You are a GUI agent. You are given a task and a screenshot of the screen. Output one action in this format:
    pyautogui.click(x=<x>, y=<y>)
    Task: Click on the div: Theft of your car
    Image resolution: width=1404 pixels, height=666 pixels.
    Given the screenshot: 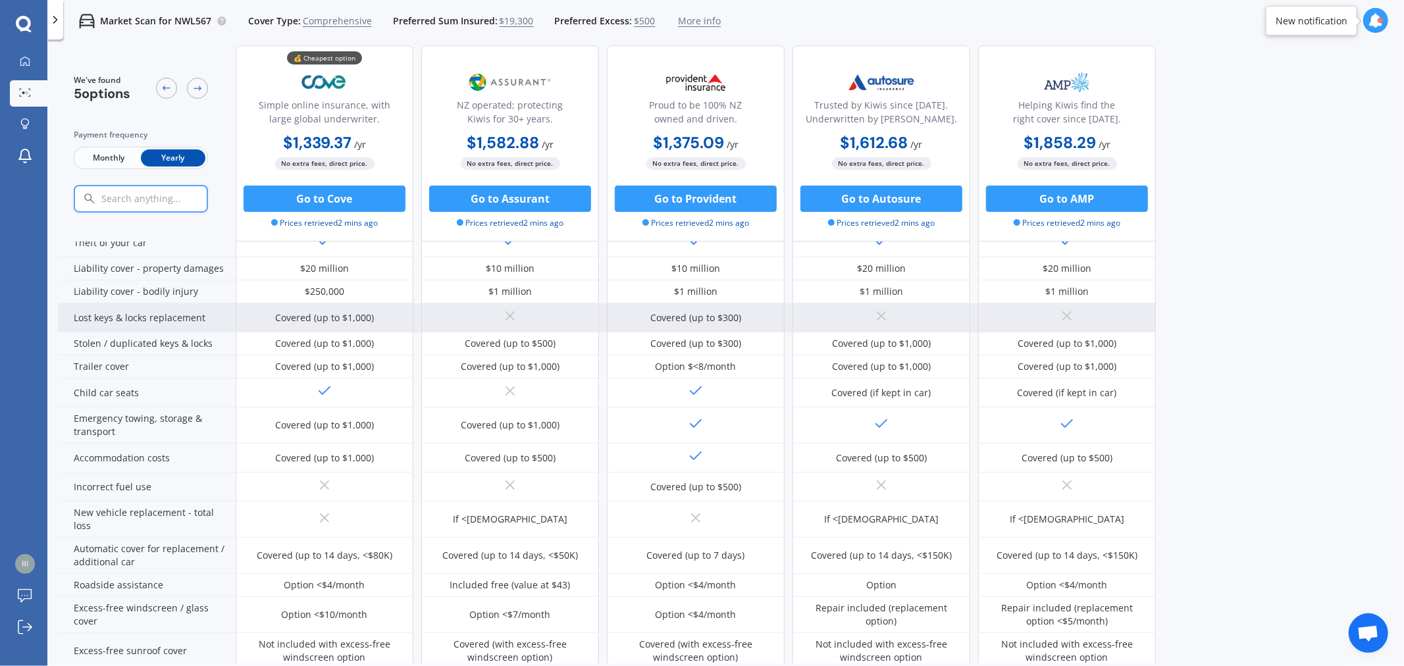 What is the action you would take?
    pyautogui.click(x=147, y=243)
    